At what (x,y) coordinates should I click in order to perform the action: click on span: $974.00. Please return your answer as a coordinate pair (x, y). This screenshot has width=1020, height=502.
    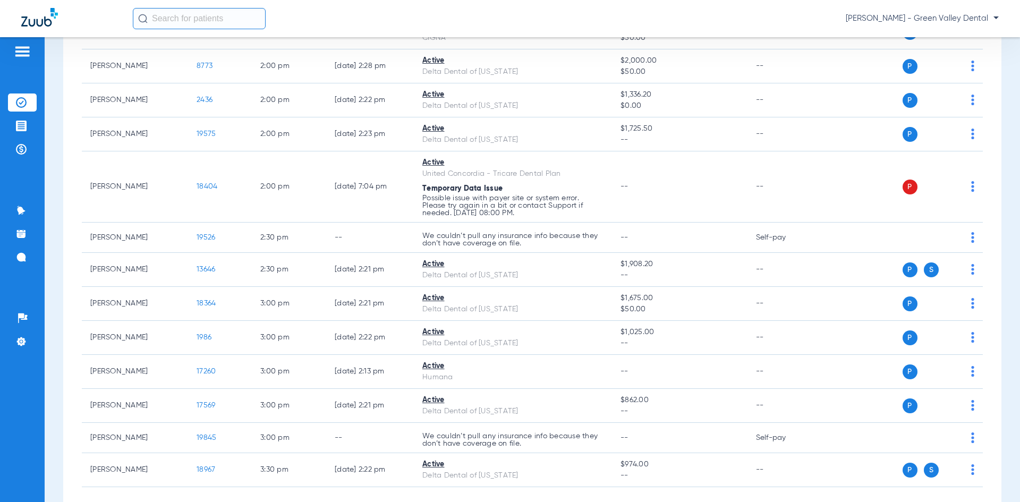
    Looking at the image, I should click on (679, 464).